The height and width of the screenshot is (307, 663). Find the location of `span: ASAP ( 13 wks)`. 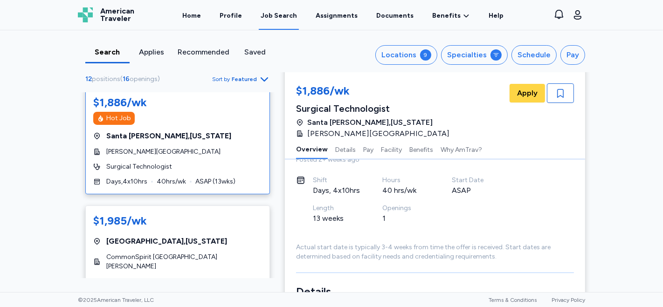

span: ASAP ( 13 wks) is located at coordinates (215, 182).